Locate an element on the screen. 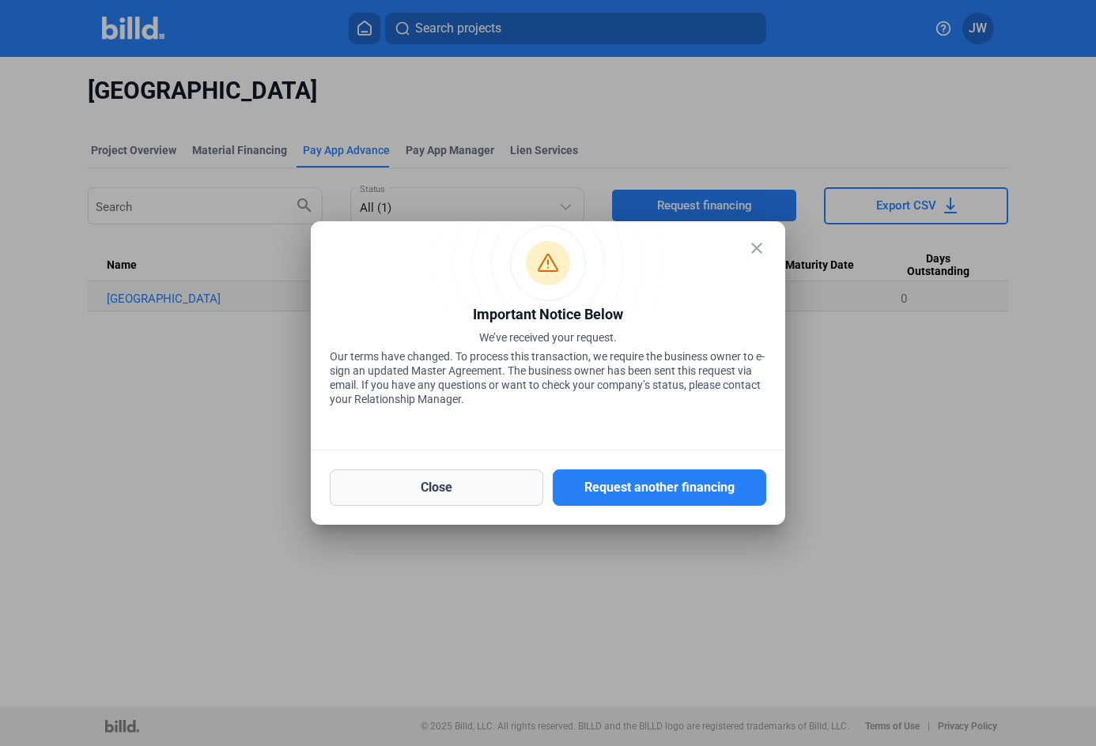 Image resolution: width=1096 pixels, height=746 pixels. span: We’ve received your request. is located at coordinates (548, 338).